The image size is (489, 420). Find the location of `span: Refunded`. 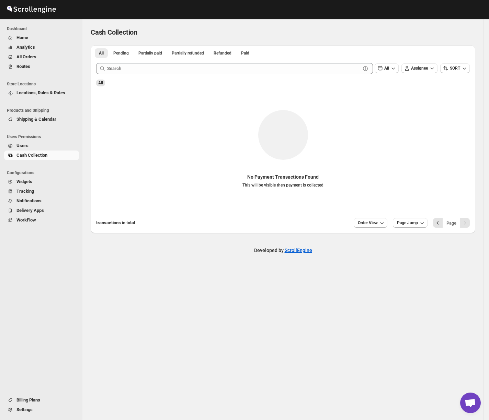

span: Refunded is located at coordinates (222, 53).